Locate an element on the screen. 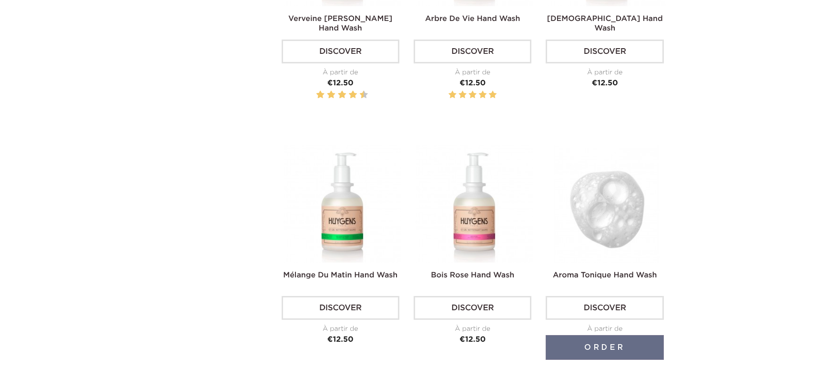 The width and height of the screenshot is (813, 377). label: 6 is located at coordinates (342, 95).